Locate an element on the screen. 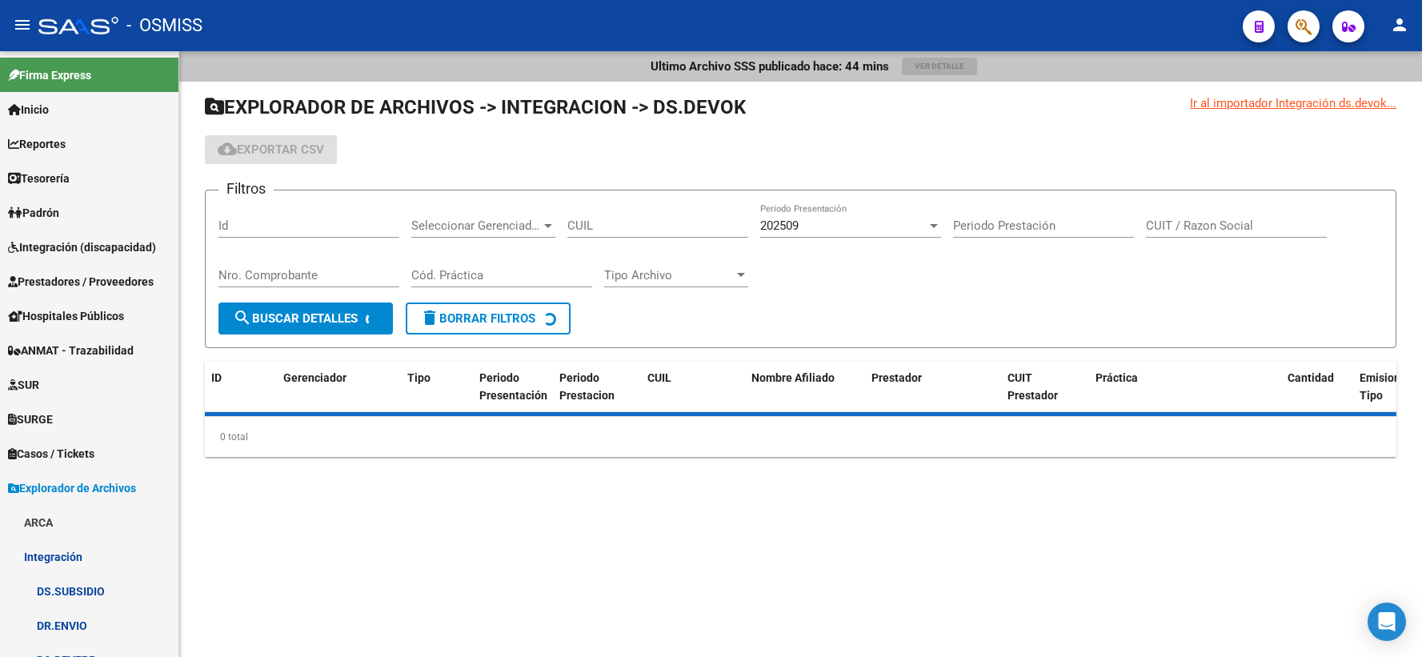 The image size is (1422, 657). span: Reportes is located at coordinates (37, 144).